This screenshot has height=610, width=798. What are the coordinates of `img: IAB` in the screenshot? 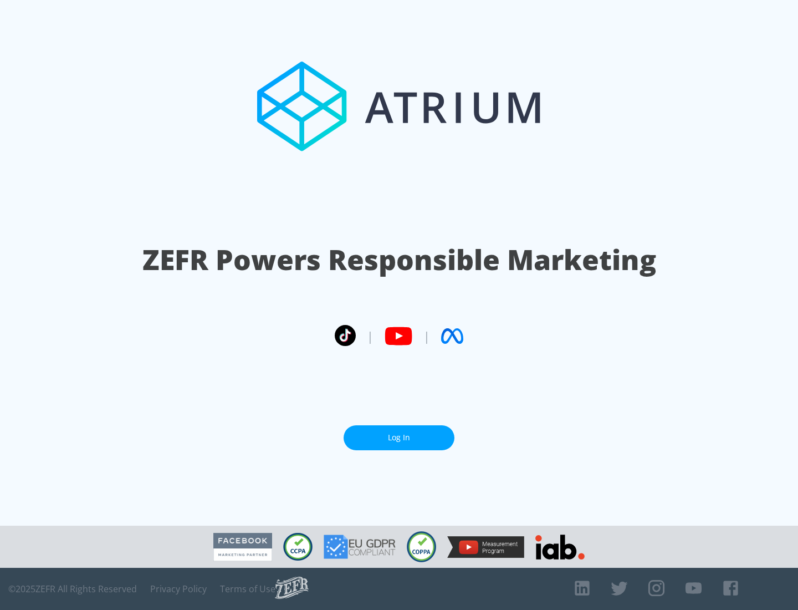 It's located at (560, 547).